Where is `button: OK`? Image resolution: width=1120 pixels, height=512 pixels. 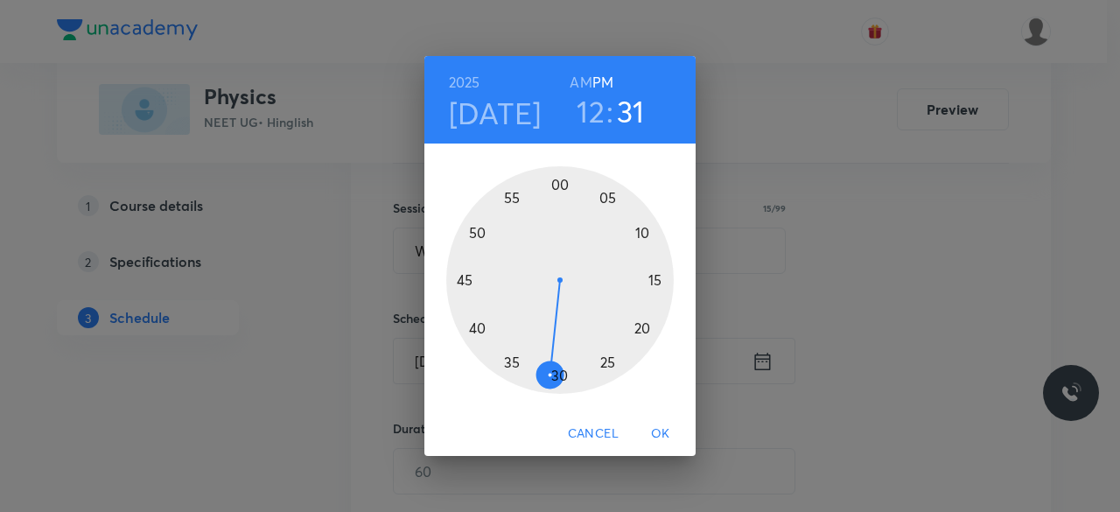
button: OK is located at coordinates (661, 433).